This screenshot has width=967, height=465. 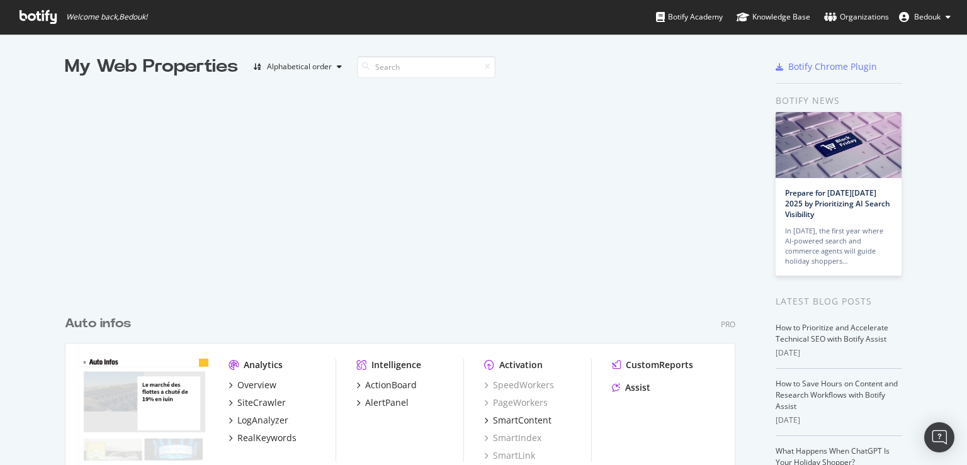 What do you see at coordinates (833, 67) in the screenshot?
I see `div: Botify Chrome Plugin` at bounding box center [833, 67].